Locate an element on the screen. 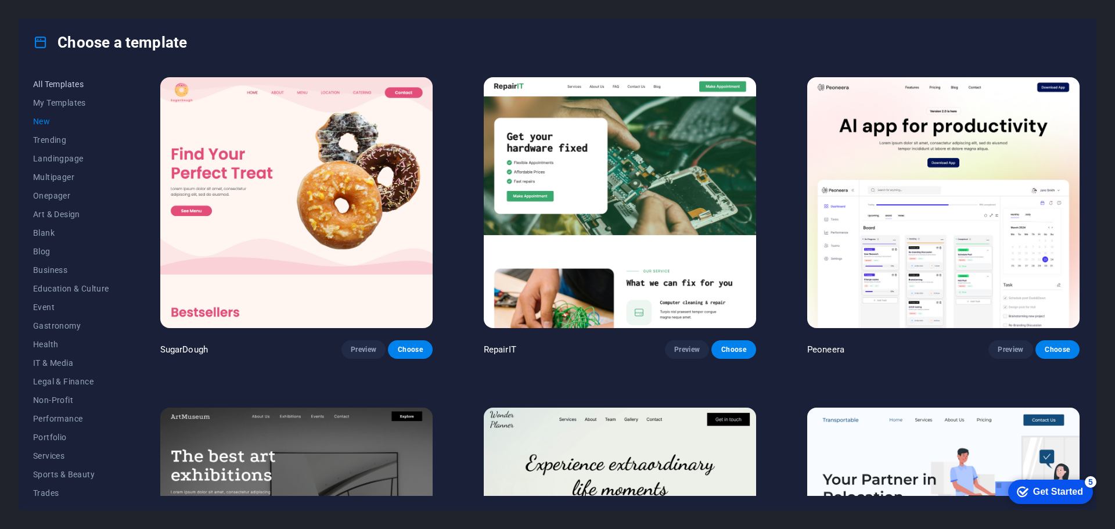 The height and width of the screenshot is (529, 1115). button: Portfolio is located at coordinates (71, 437).